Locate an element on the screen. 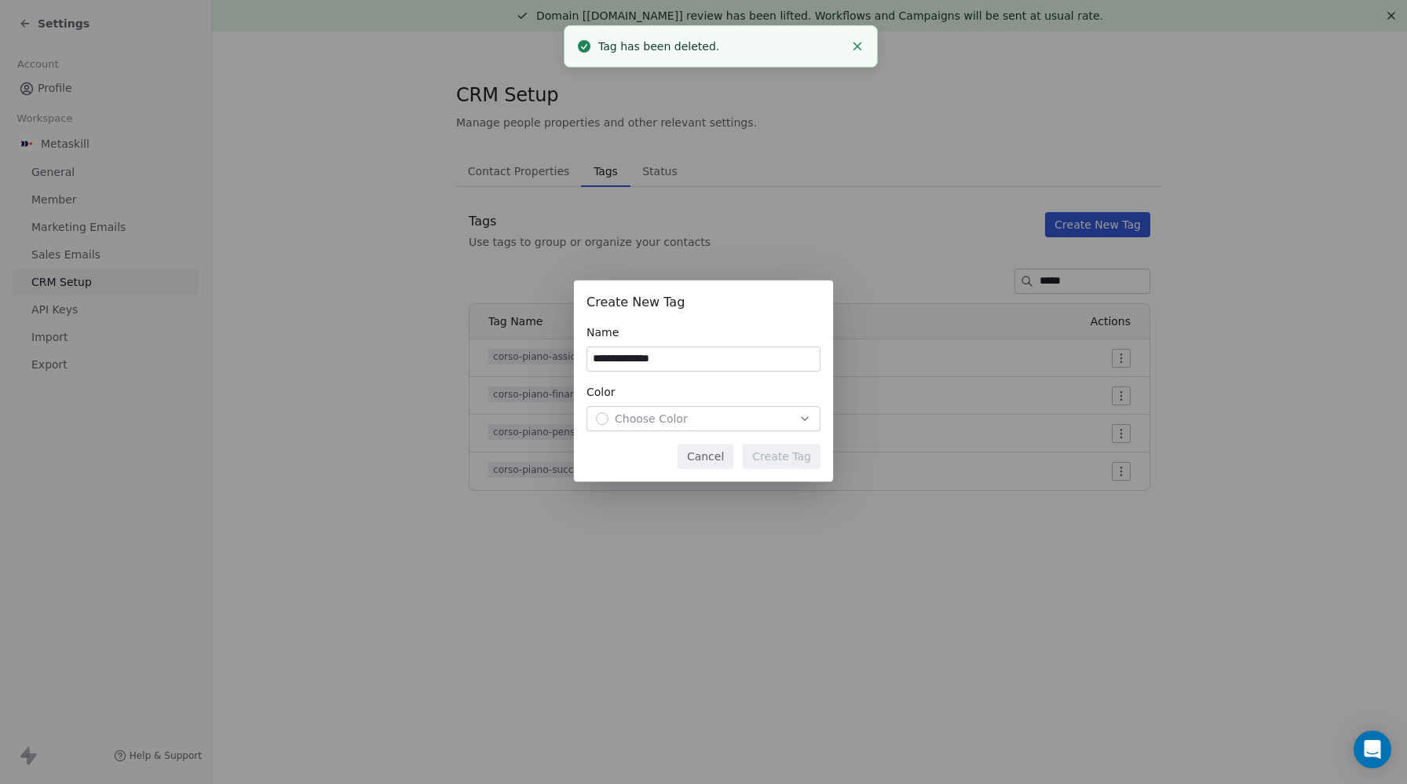 Image resolution: width=1407 pixels, height=784 pixels. button: Create Tag is located at coordinates (781, 456).